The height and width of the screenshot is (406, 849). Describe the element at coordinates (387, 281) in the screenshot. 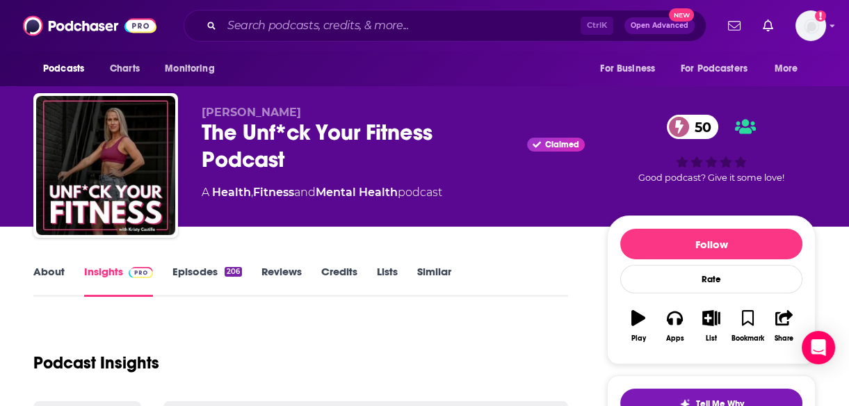

I see `a: Lists` at that location.